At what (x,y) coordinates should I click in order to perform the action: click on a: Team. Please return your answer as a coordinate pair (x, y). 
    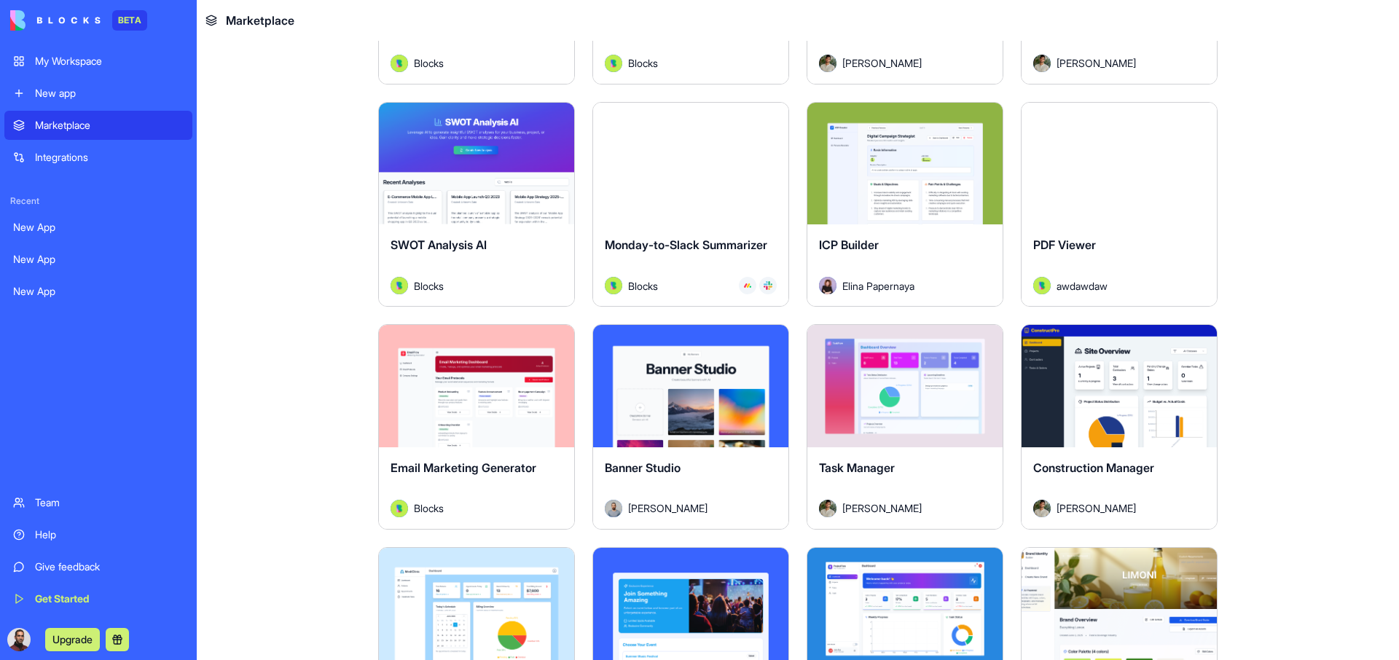
    Looking at the image, I should click on (98, 503).